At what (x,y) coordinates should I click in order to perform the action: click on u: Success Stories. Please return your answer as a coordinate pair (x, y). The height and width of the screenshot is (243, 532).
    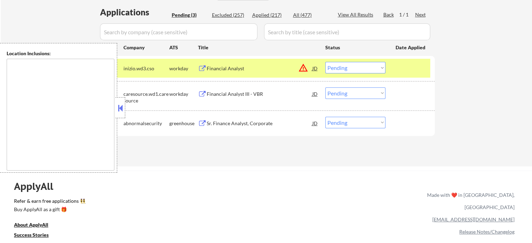
    Looking at the image, I should click on (31, 235).